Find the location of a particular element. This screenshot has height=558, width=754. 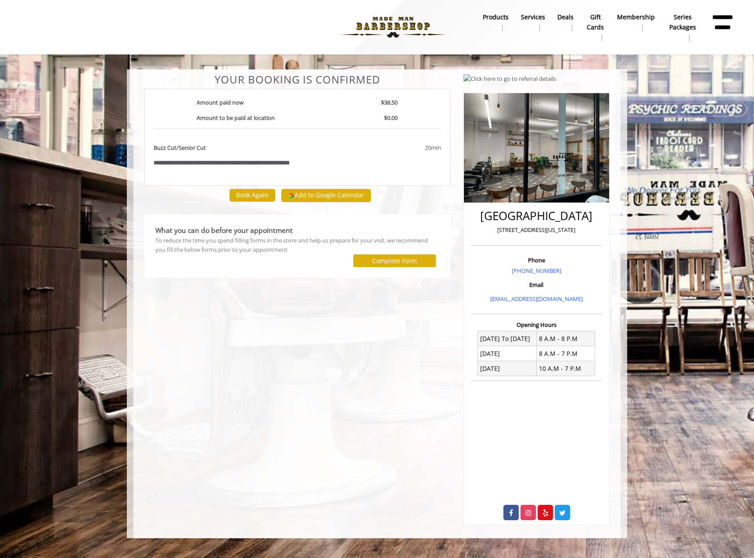

b: Buzz Cut/Senior Cut is located at coordinates (180, 148).